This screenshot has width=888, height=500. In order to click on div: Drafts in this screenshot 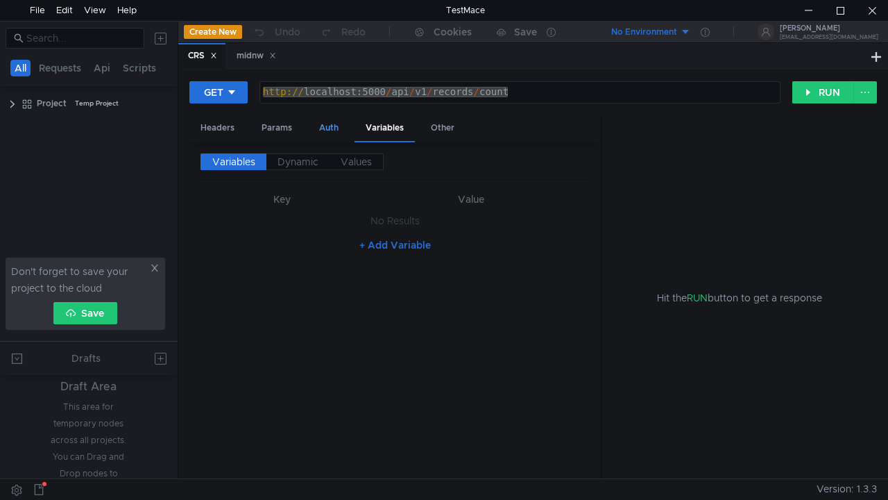, I will do `click(86, 358)`.